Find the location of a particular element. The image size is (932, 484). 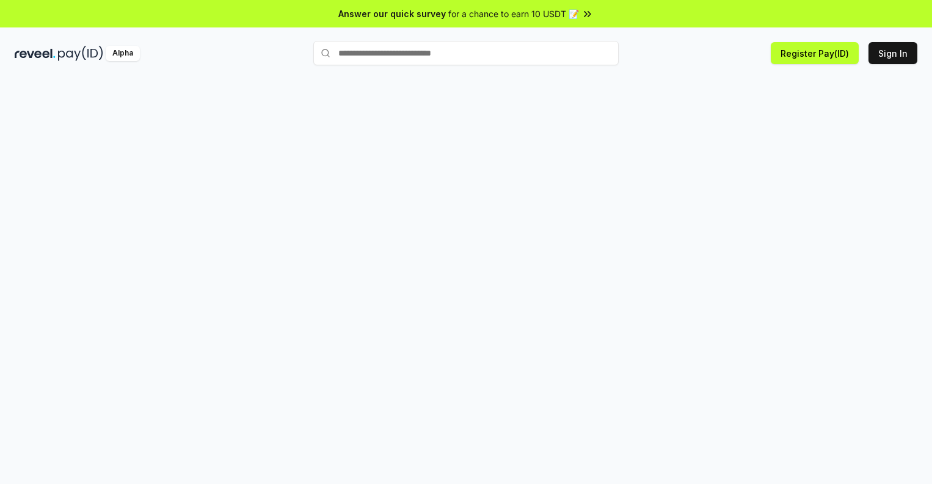

span: Answer our quick survey is located at coordinates (392, 13).